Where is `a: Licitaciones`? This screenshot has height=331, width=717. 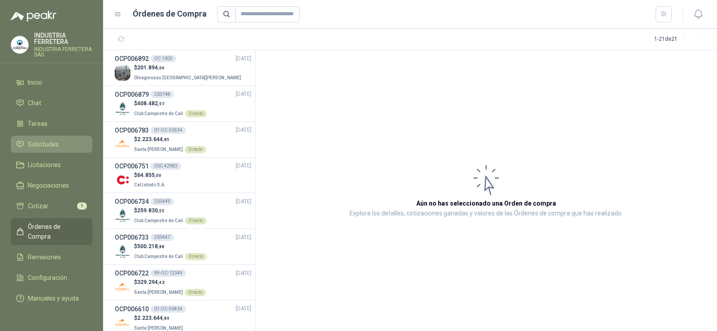
a: Licitaciones is located at coordinates (52, 165).